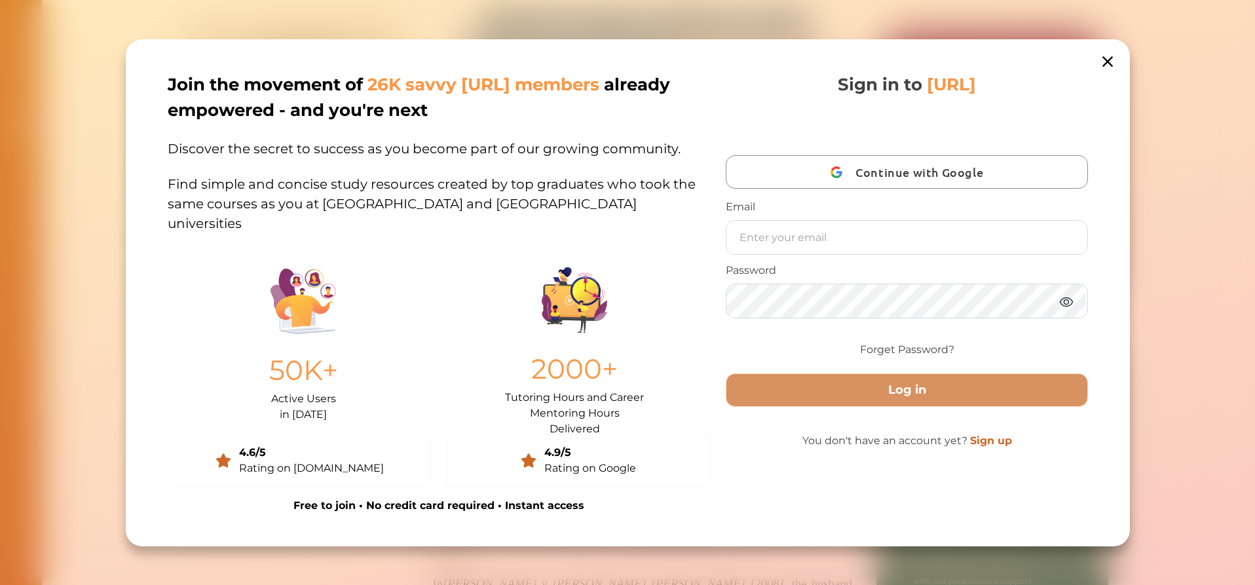 This screenshot has height=585, width=1255. What do you see at coordinates (578, 460) in the screenshot?
I see `a: 4.9/5Rating on Google` at bounding box center [578, 460].